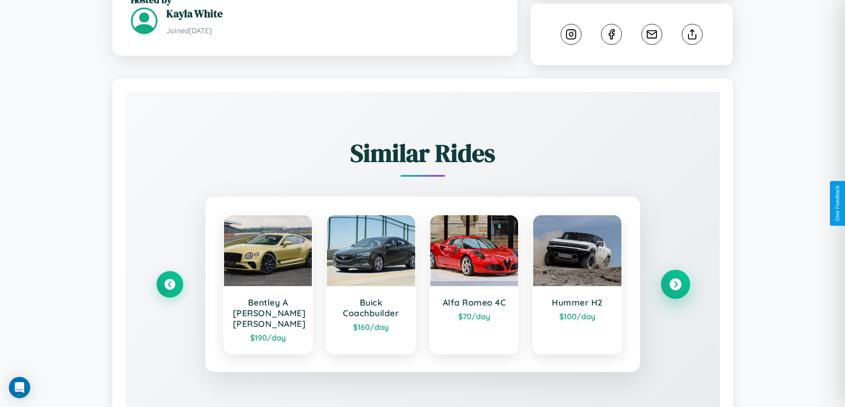 The height and width of the screenshot is (407, 845). What do you see at coordinates (268, 338) in the screenshot?
I see `div: $ 190 /day` at bounding box center [268, 338].